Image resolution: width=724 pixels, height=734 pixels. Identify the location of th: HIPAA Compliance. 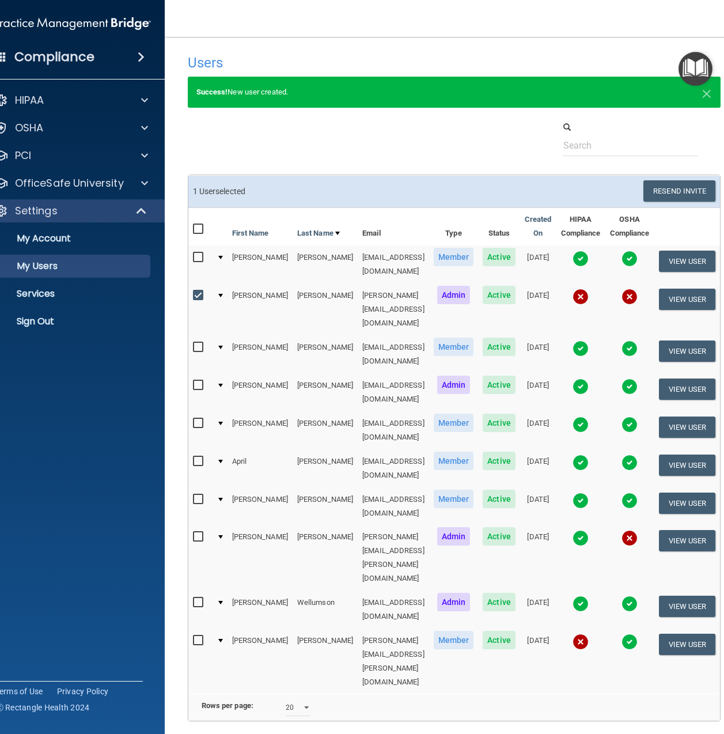
(581, 226).